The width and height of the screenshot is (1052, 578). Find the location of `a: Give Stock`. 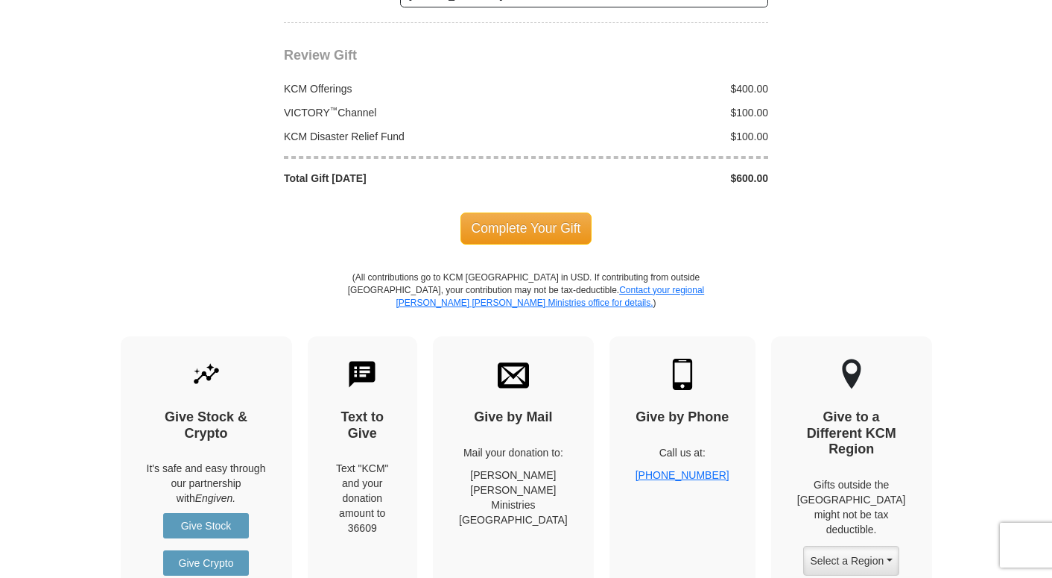

a: Give Stock is located at coordinates (206, 525).